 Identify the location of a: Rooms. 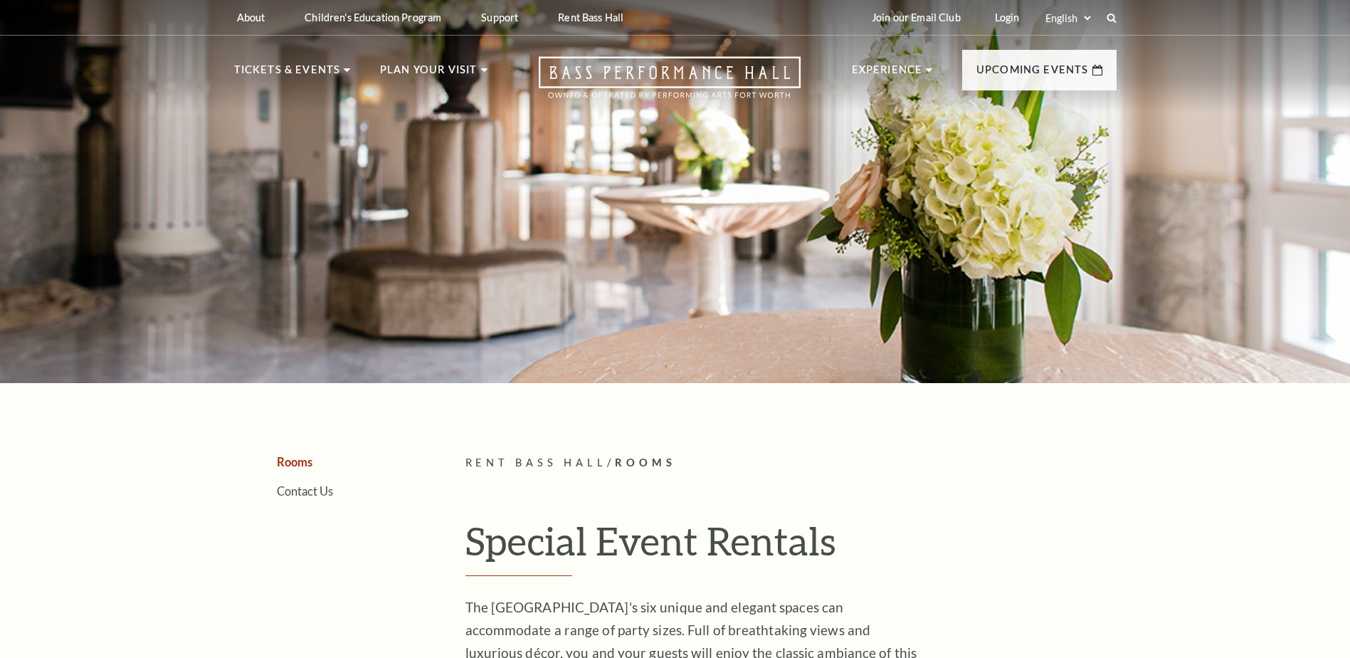
(295, 461).